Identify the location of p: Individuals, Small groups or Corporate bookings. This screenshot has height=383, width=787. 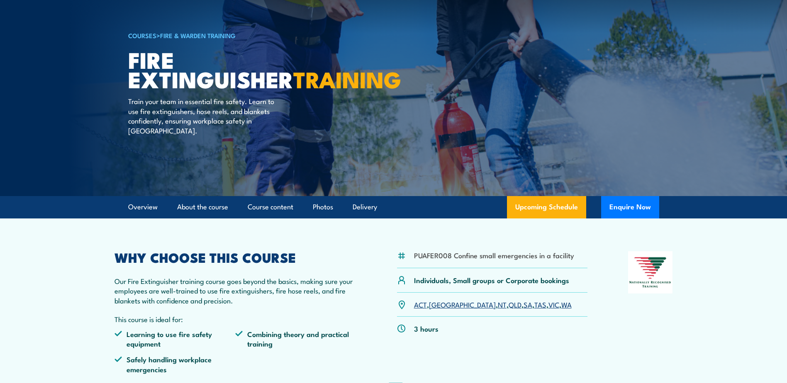
(492, 280).